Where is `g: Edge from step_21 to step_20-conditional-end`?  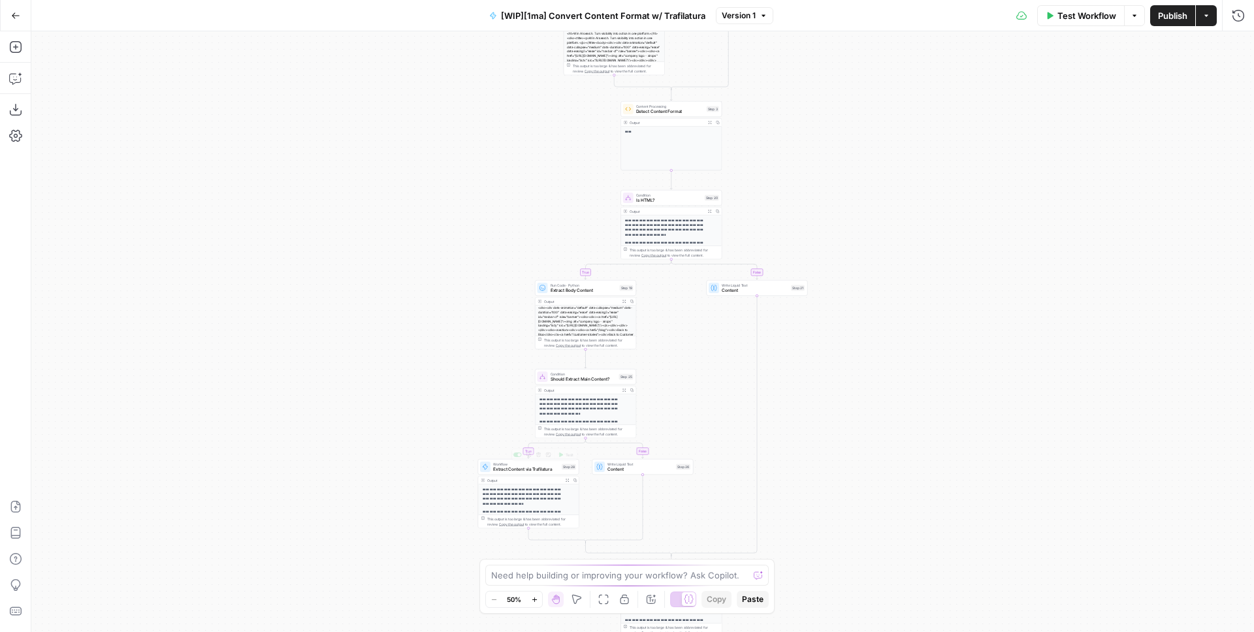
g: Edge from step_21 to step_20-conditional-end is located at coordinates (714, 426).